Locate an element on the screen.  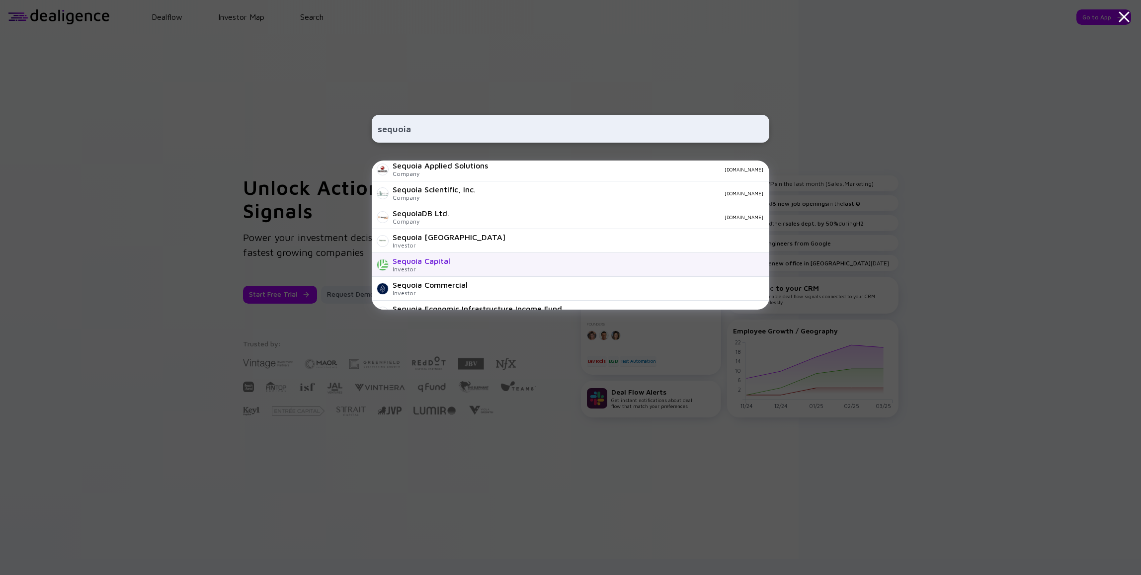
div: Sequoia Capital is located at coordinates (421, 261).